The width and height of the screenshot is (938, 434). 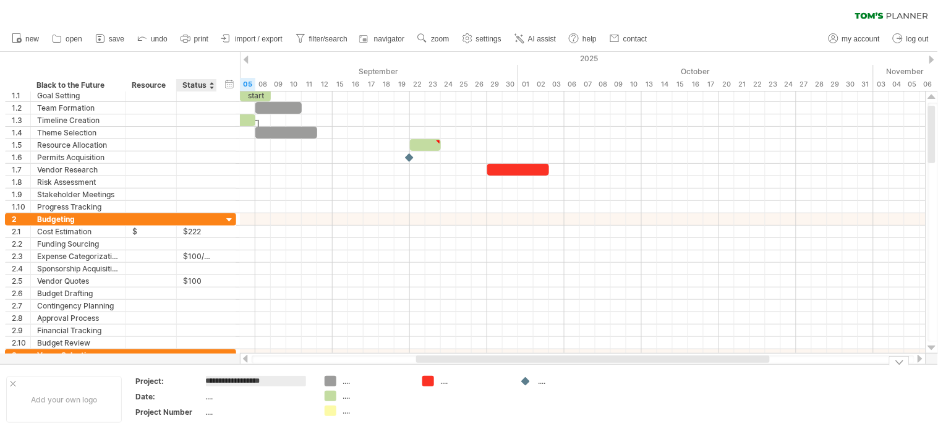 What do you see at coordinates (197, 256) in the screenshot?
I see `div: $100/$100` at bounding box center [197, 256].